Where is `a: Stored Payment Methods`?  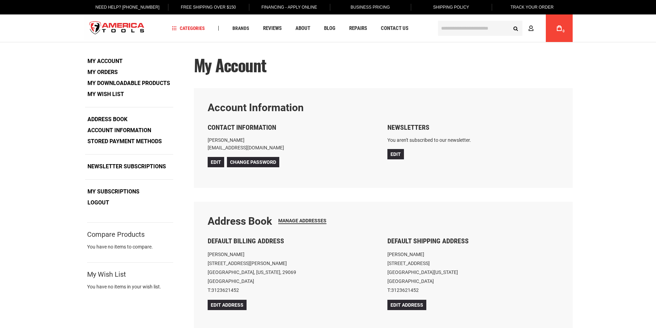
a: Stored Payment Methods is located at coordinates (125, 142).